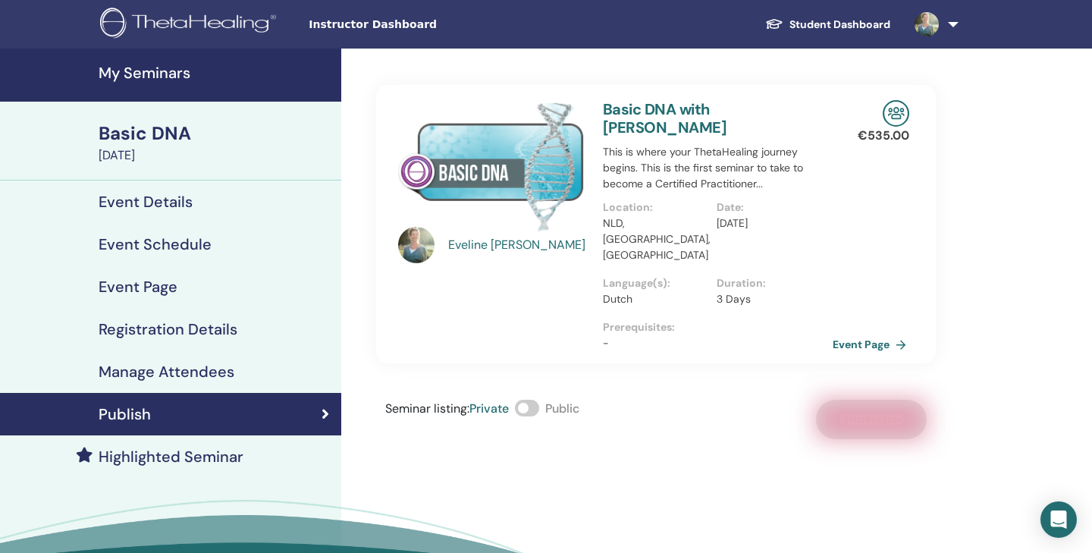 The image size is (1092, 553). What do you see at coordinates (155, 244) in the screenshot?
I see `h4: Event Schedule` at bounding box center [155, 244].